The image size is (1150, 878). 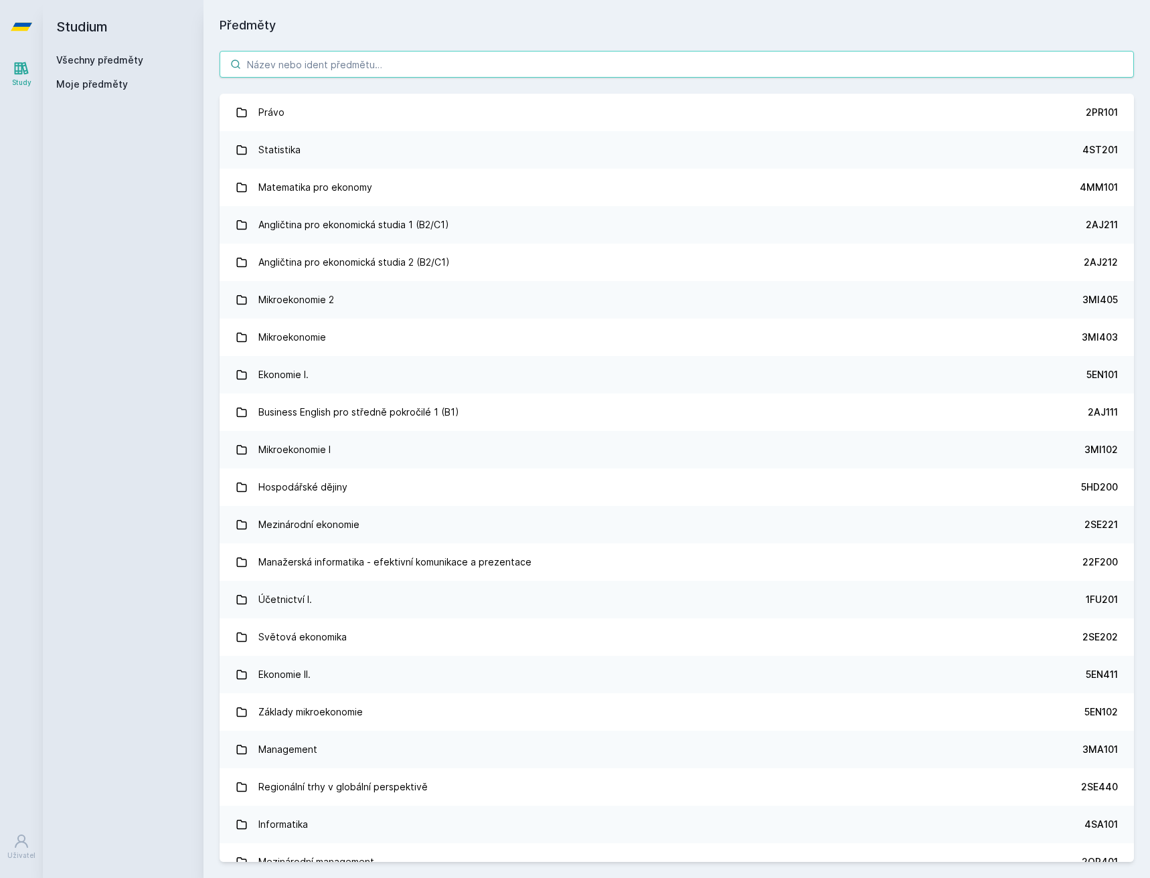 I want to click on div: 2AJ212, so click(x=1100, y=262).